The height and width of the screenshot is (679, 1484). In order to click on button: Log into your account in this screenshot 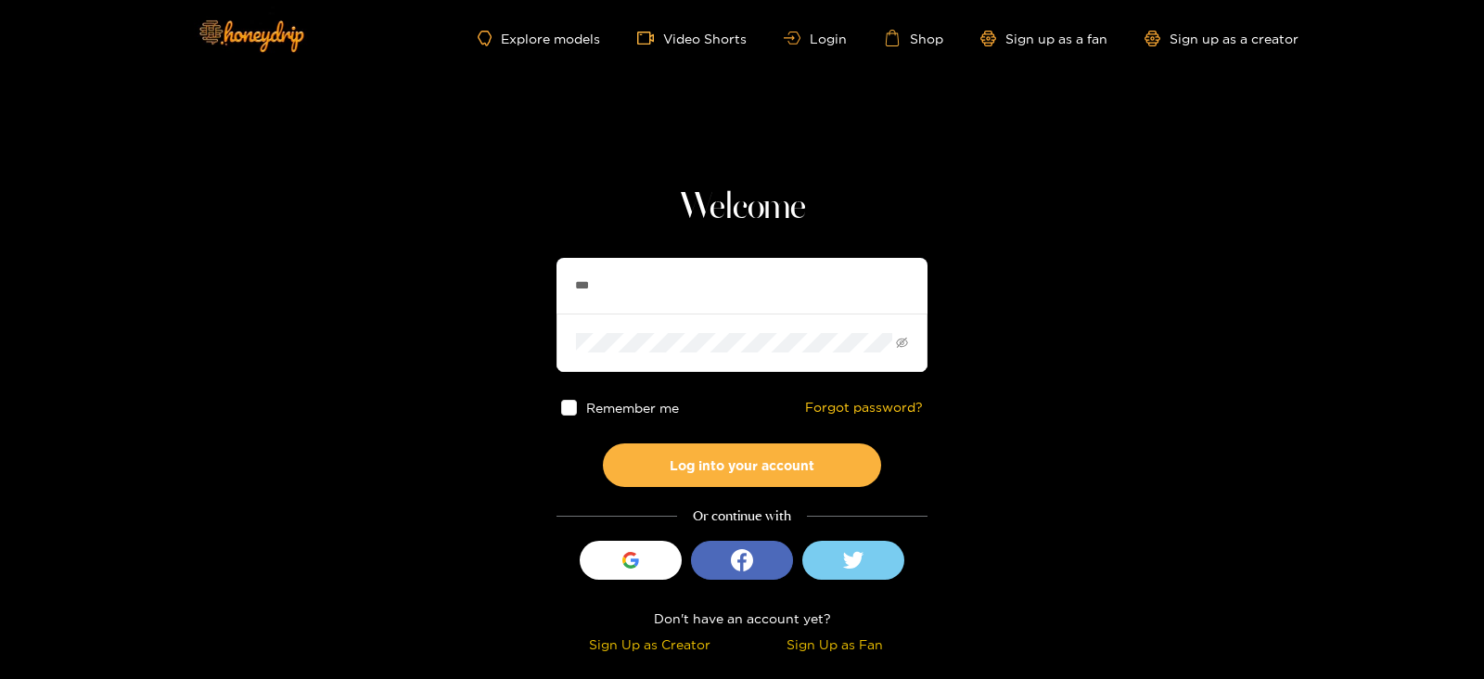, I will do `click(742, 465)`.